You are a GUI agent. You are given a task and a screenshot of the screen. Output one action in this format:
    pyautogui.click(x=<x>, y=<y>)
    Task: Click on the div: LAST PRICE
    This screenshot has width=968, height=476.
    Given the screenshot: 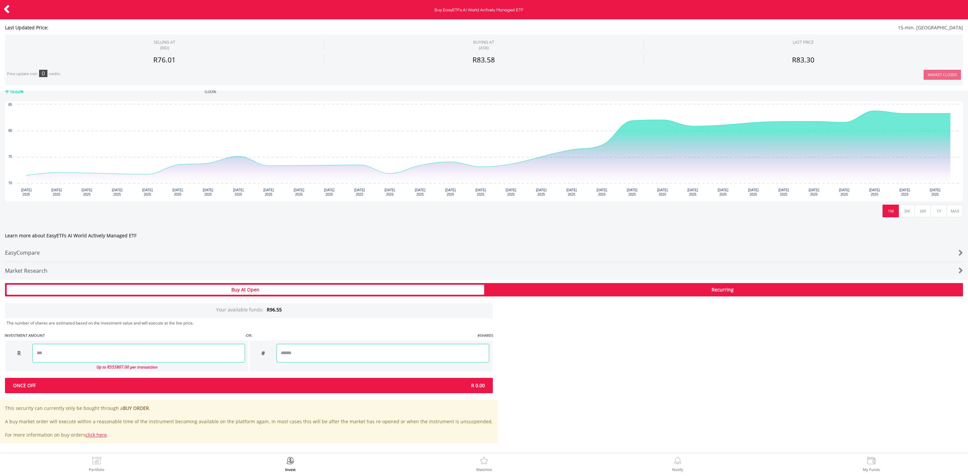 What is the action you would take?
    pyautogui.click(x=803, y=42)
    